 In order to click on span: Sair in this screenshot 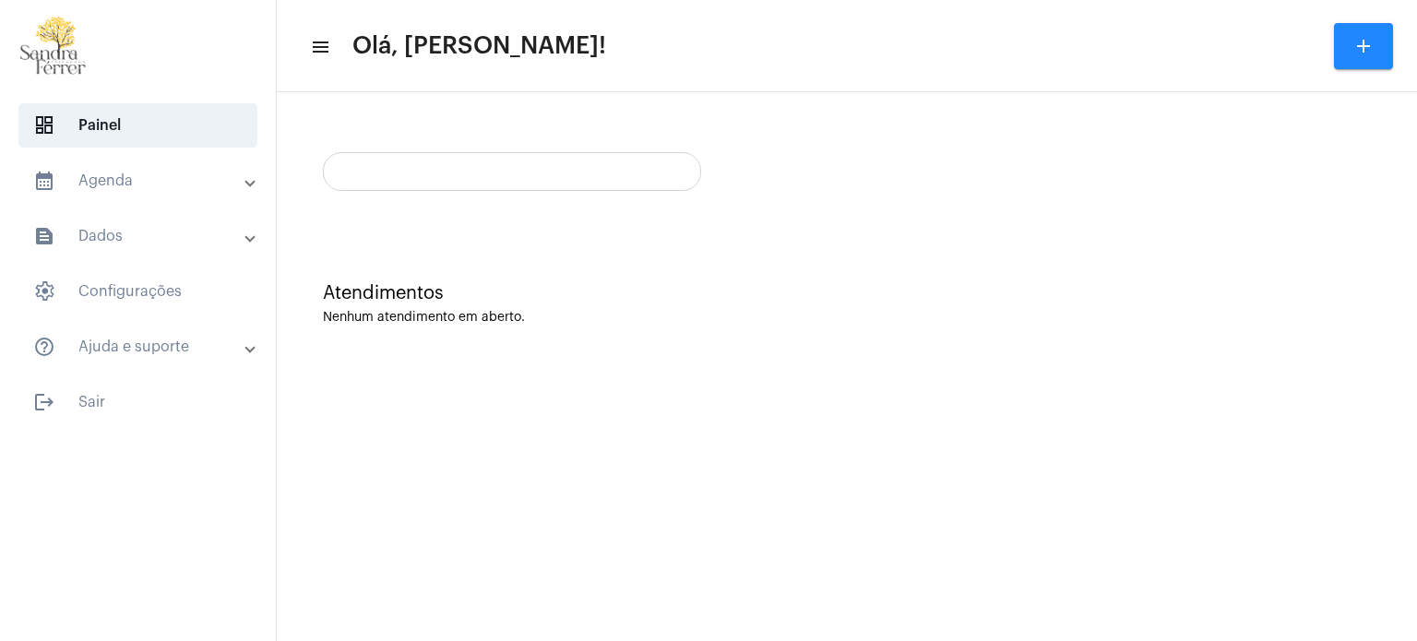, I will do `click(137, 402)`.